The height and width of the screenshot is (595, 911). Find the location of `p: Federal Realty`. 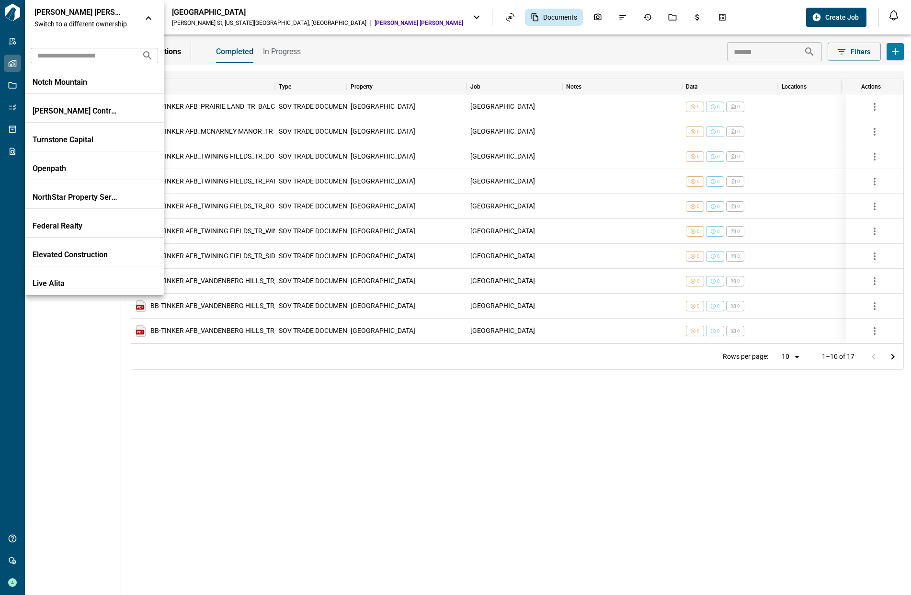

p: Federal Realty is located at coordinates (76, 226).